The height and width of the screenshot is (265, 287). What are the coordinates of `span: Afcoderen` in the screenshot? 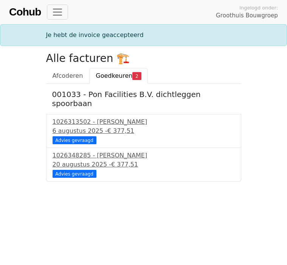 It's located at (68, 76).